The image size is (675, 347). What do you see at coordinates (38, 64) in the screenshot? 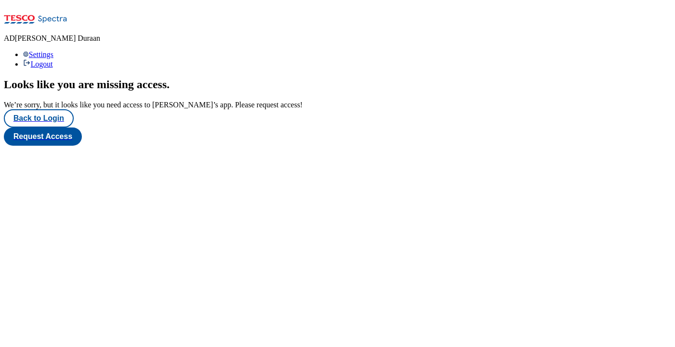
I see `a: Logout` at bounding box center [38, 64].